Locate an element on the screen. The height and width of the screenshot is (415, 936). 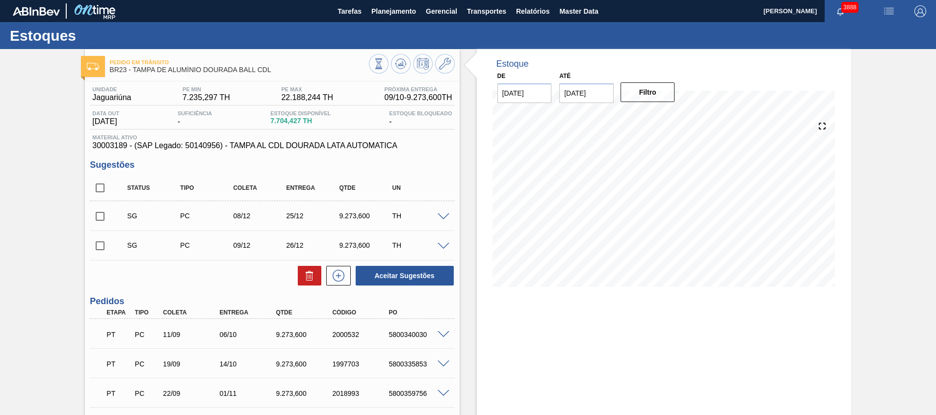
h3: Pedidos is located at coordinates (272, 301).